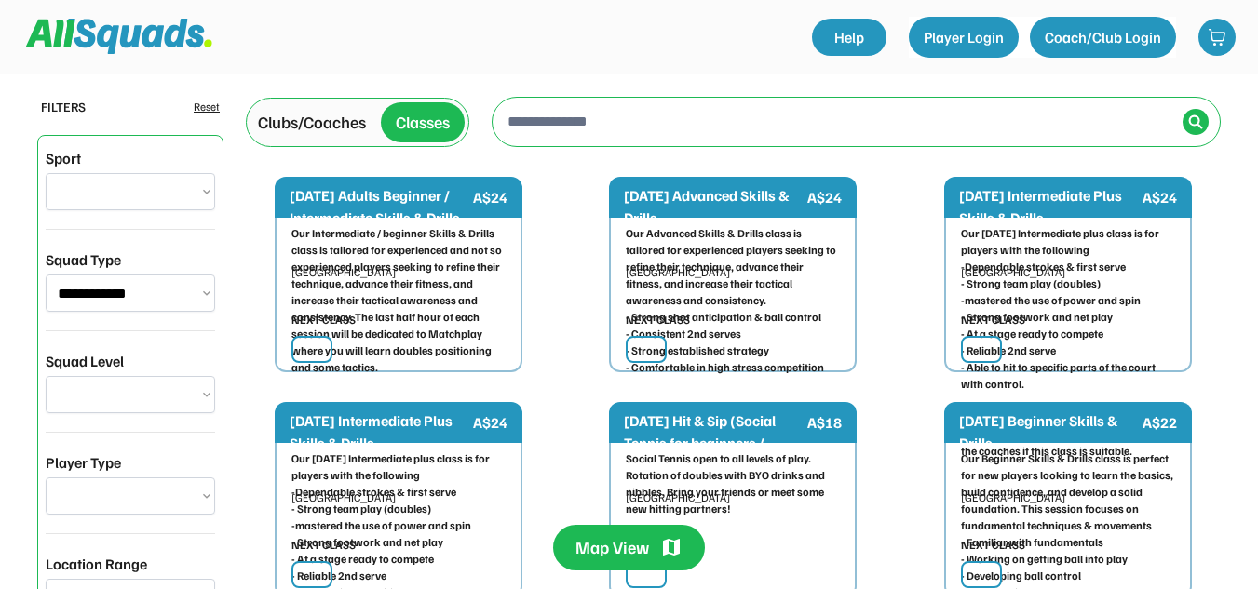 This screenshot has height=589, width=1258. Describe the element at coordinates (1159, 423) in the screenshot. I see `div: A$22` at that location.